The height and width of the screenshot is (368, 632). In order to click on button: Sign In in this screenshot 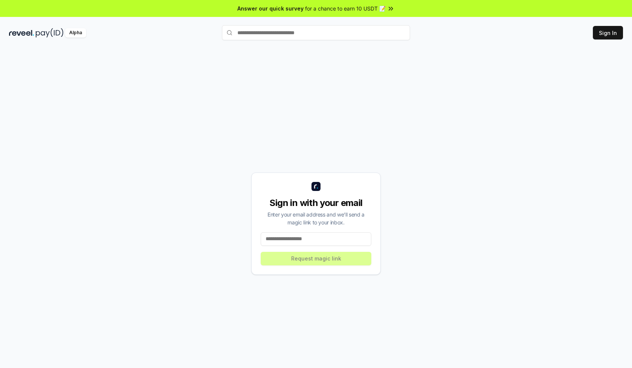, I will do `click(608, 33)`.